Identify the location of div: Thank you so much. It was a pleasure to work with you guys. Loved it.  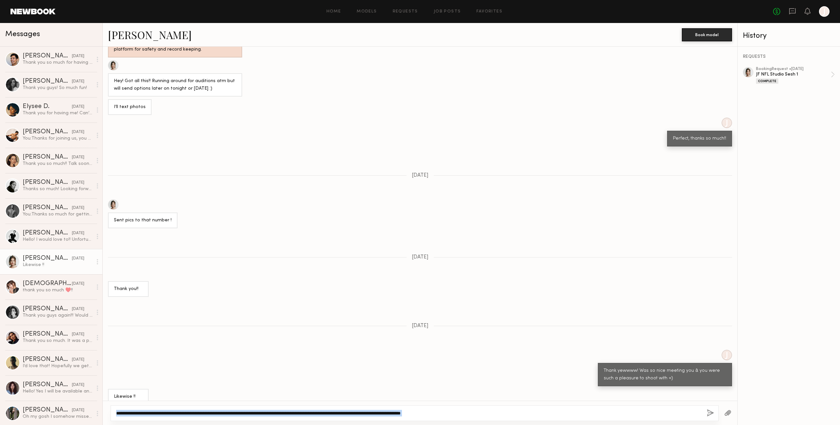
(57, 340).